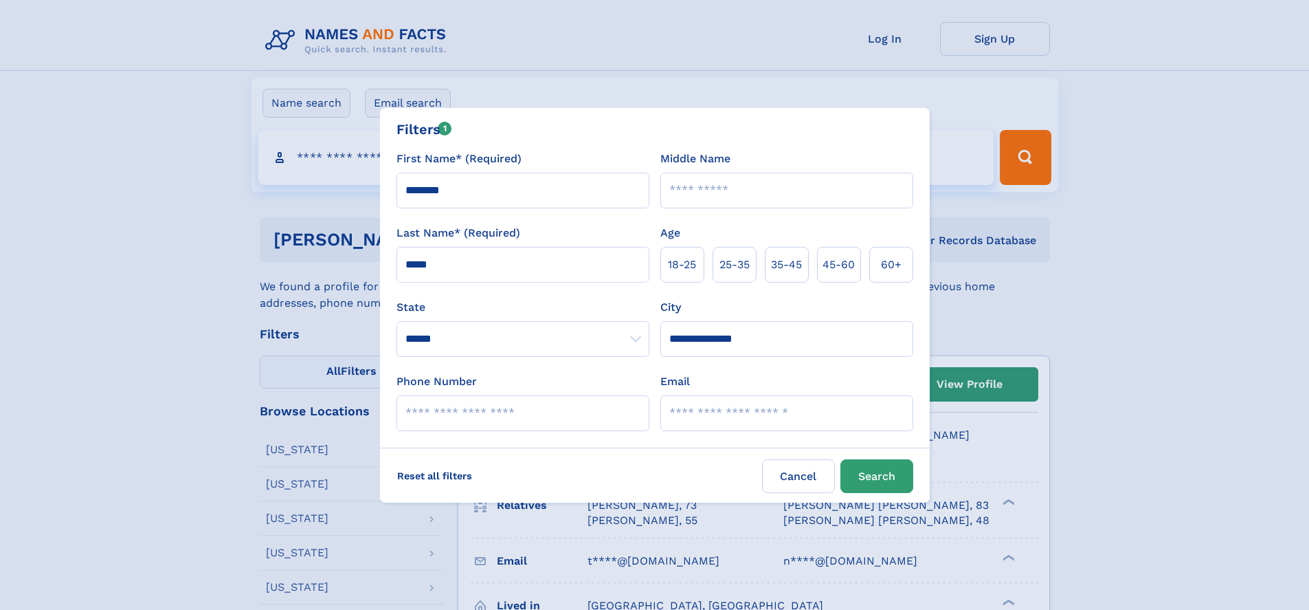  Describe the element at coordinates (877, 476) in the screenshot. I see `button: Search` at that location.